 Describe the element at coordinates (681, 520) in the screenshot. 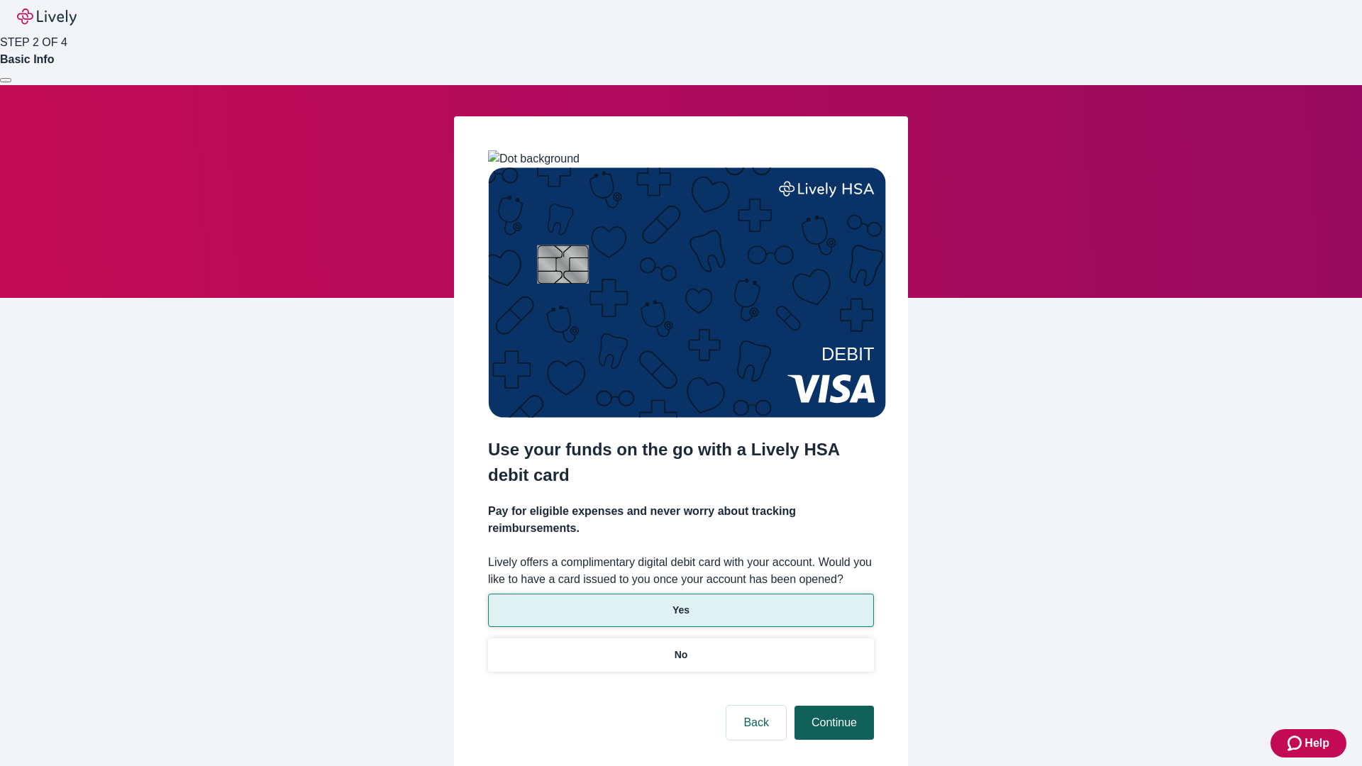

I see `h4: Pay for eligible expenses and never worry about tracking reimbursements.` at that location.